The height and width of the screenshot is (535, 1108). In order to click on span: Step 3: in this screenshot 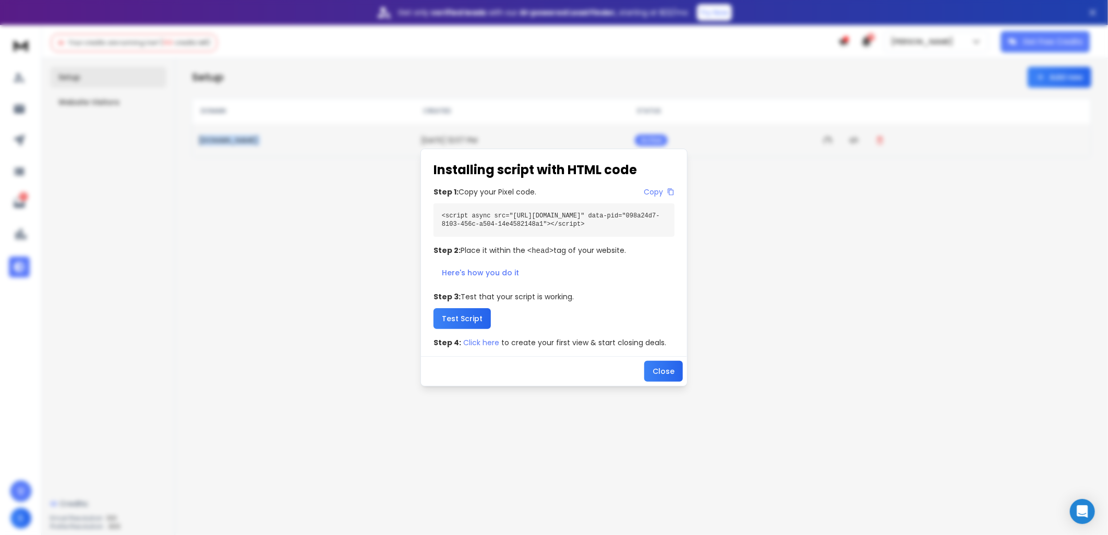, I will do `click(447, 297)`.